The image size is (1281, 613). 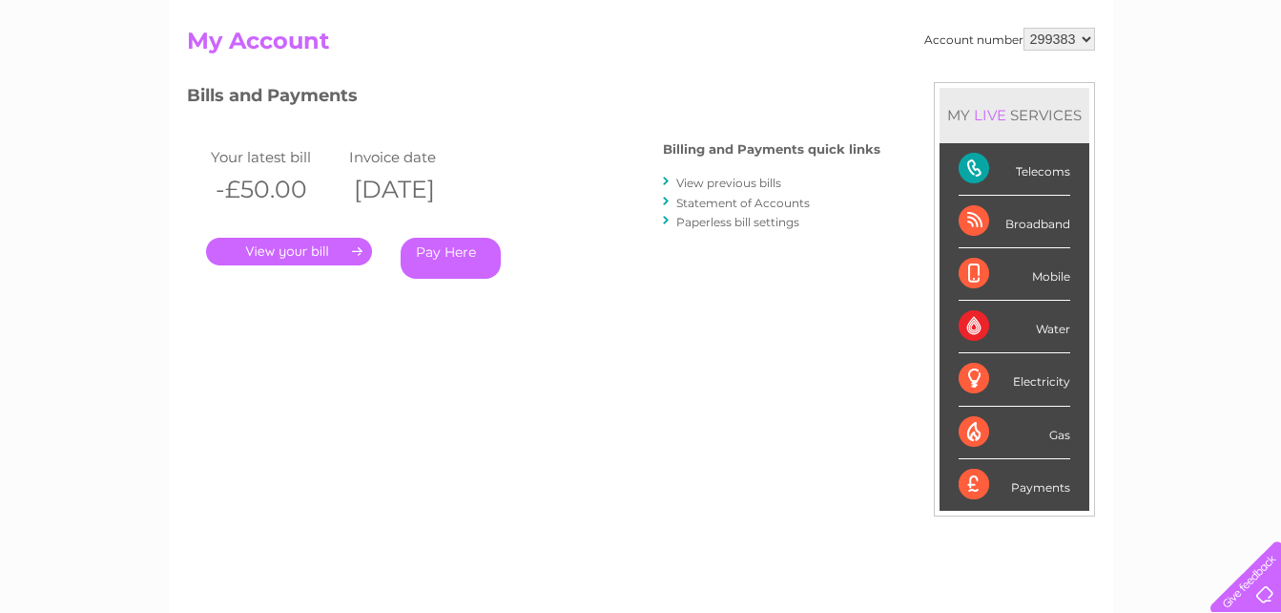 I want to click on div: Payments, so click(x=1014, y=485).